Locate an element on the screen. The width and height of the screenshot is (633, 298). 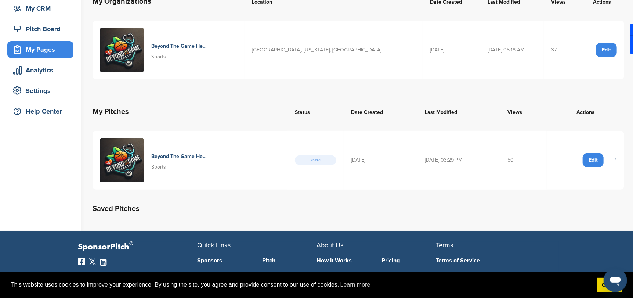
th: My Pitches is located at coordinates (190, 112).